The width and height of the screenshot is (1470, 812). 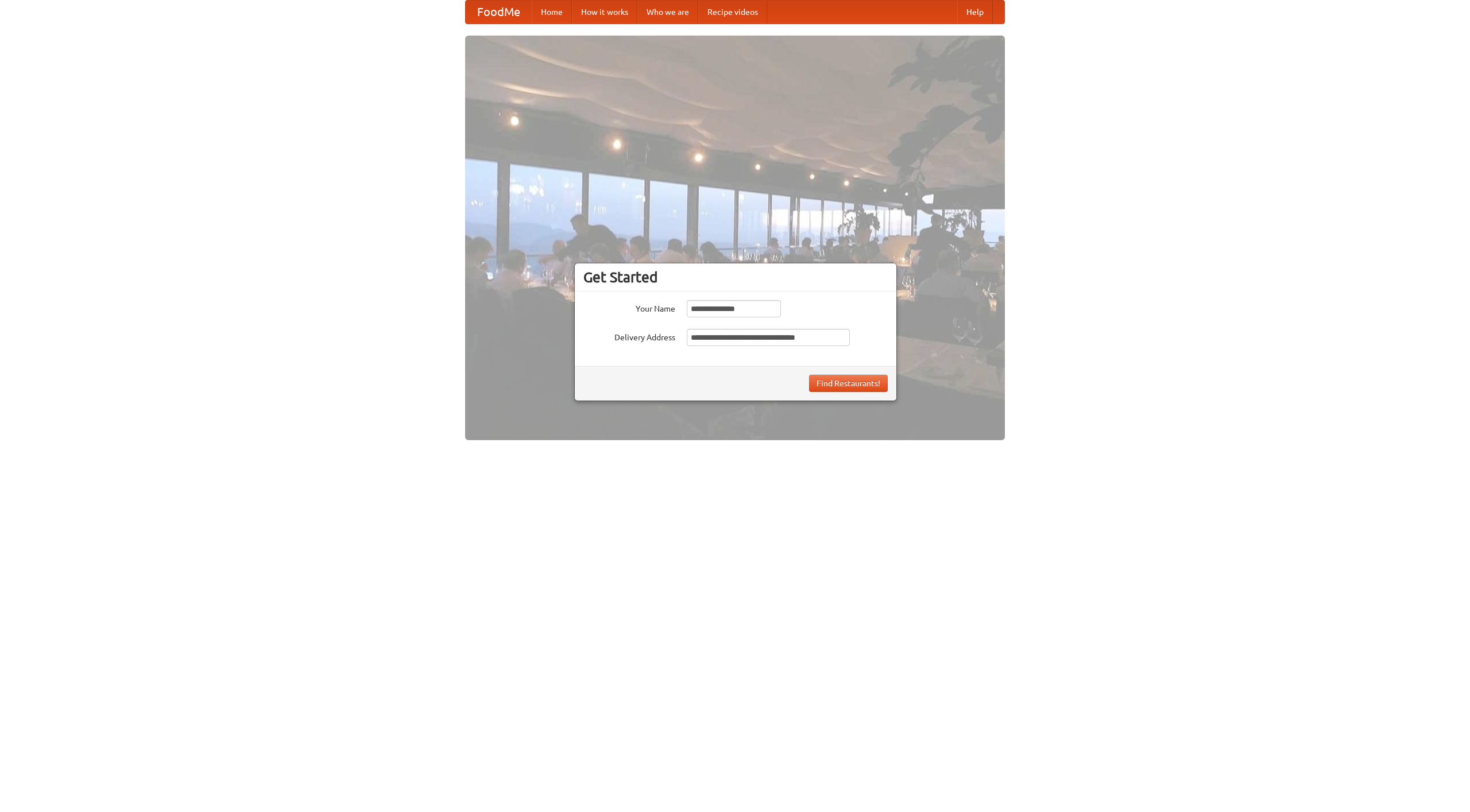 What do you see at coordinates (667, 12) in the screenshot?
I see `a: Who we are` at bounding box center [667, 12].